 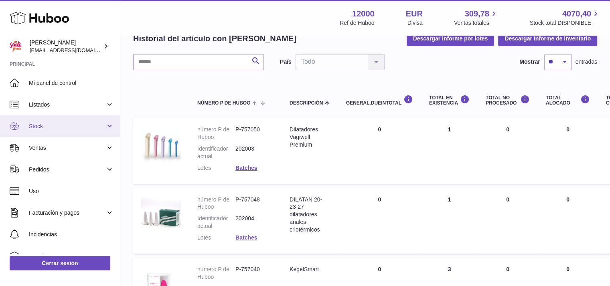 What do you see at coordinates (71, 235) in the screenshot?
I see `span: Incidencias` at bounding box center [71, 235].